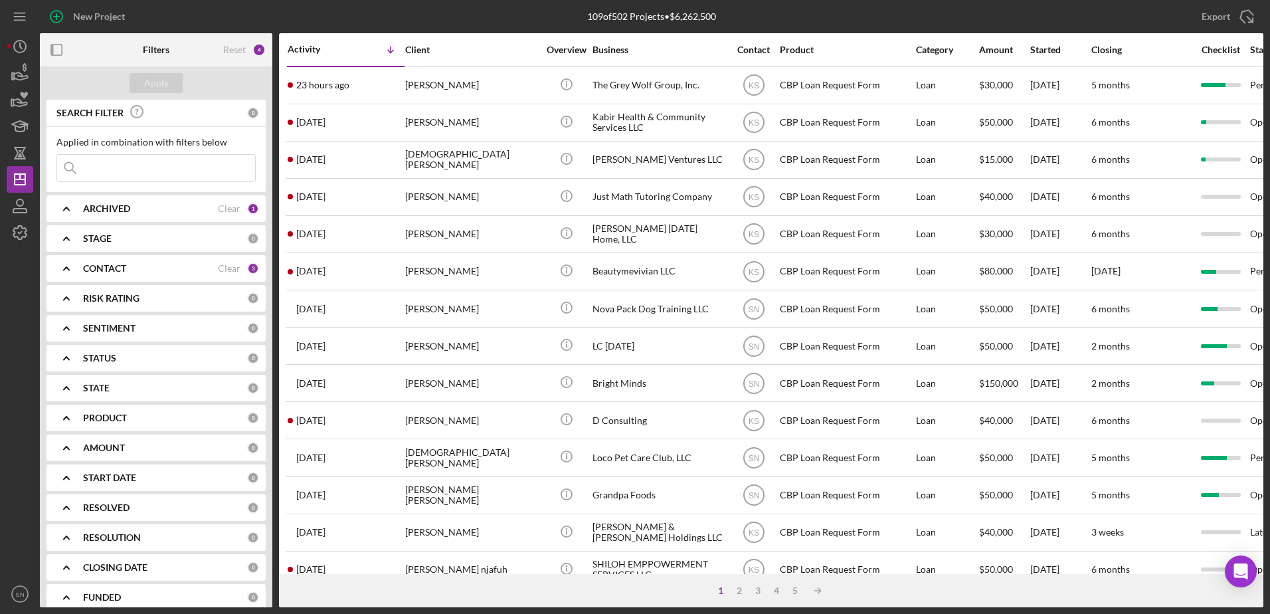 The image size is (1270, 614). What do you see at coordinates (104, 268) in the screenshot?
I see `b: CONTACT` at bounding box center [104, 268].